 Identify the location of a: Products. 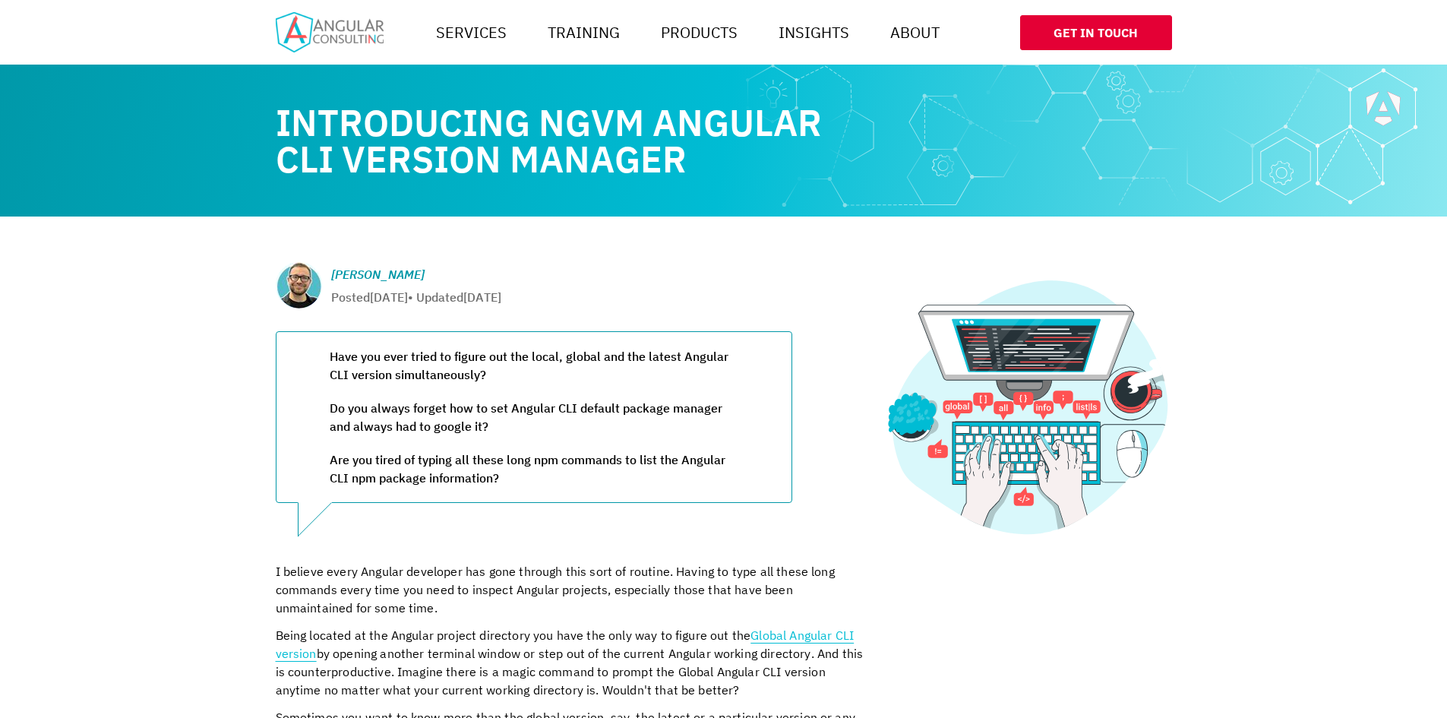
(699, 33).